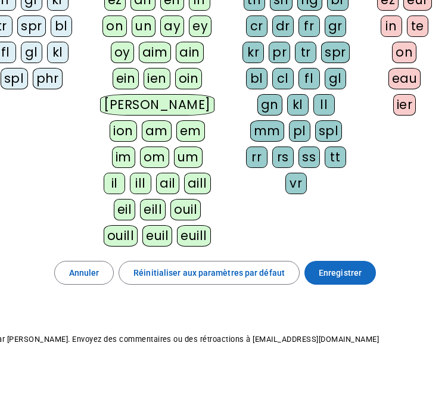 This screenshot has height=405, width=448. What do you see at coordinates (153, 210) in the screenshot?
I see `div: eill` at bounding box center [153, 210].